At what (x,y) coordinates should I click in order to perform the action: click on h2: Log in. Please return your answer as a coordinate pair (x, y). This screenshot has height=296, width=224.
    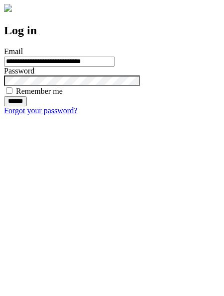
    Looking at the image, I should click on (112, 30).